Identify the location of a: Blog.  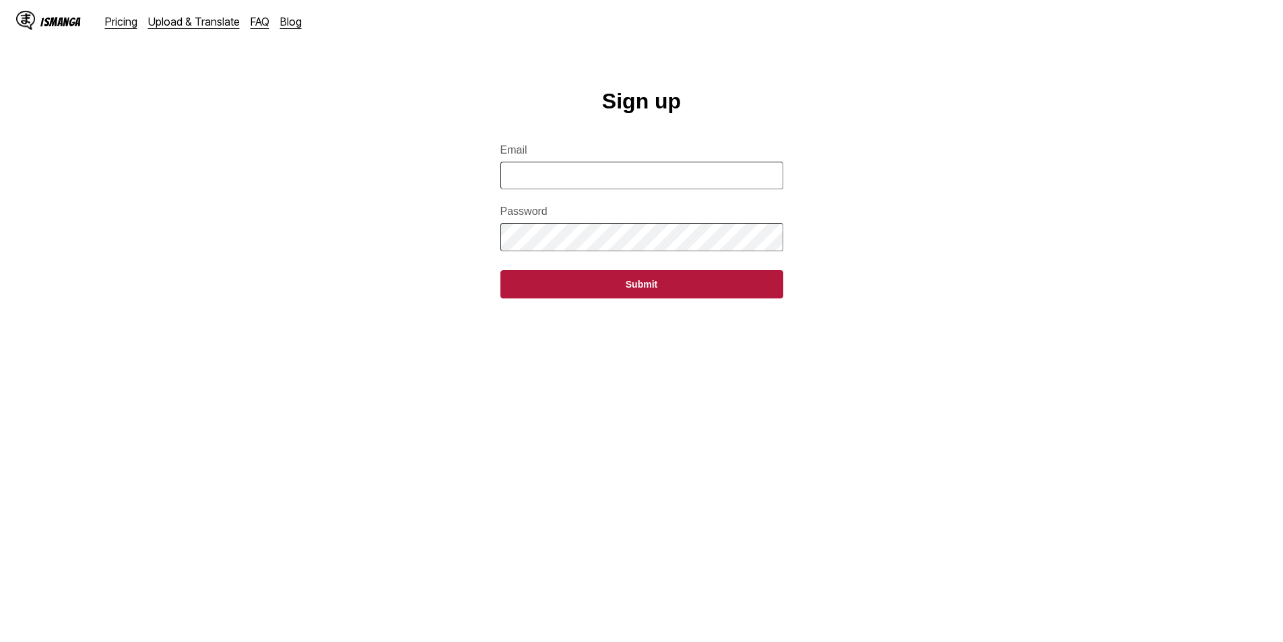
(291, 22).